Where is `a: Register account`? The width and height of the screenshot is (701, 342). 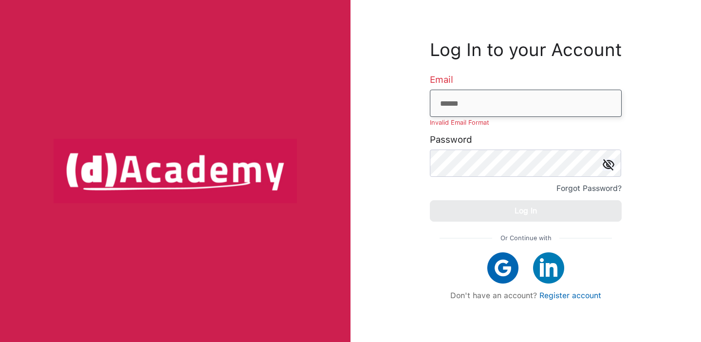 a: Register account is located at coordinates (570, 295).